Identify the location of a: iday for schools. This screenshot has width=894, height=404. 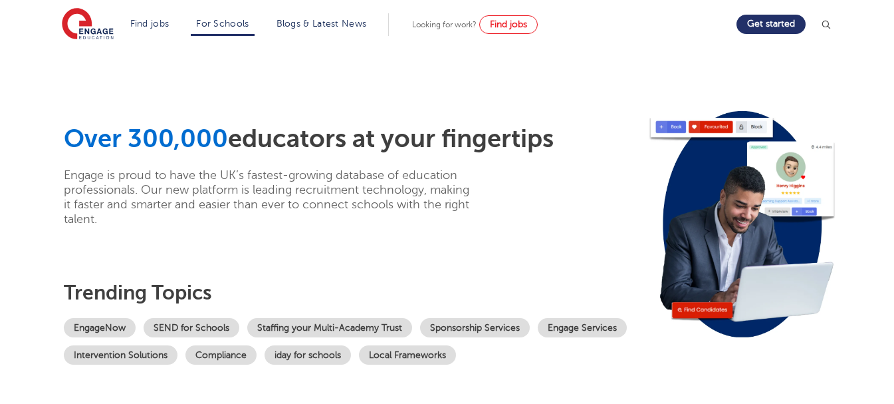
(308, 354).